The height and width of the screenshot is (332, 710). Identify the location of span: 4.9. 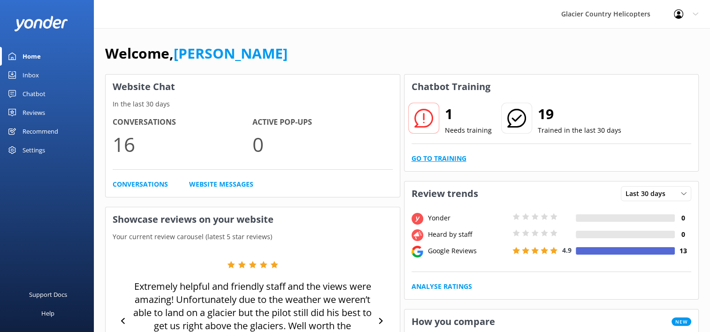
(567, 250).